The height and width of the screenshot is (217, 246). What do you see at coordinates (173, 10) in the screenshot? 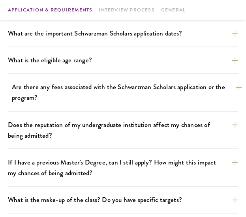
I see `a: General` at bounding box center [173, 10].